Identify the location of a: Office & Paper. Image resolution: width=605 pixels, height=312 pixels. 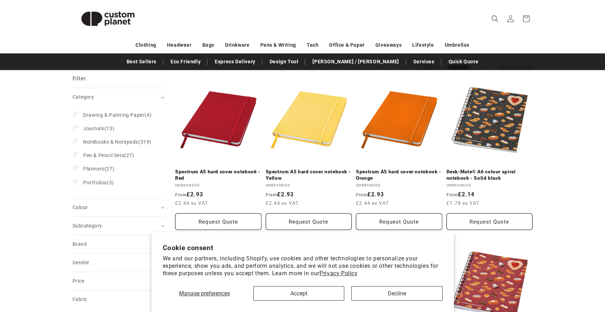
(347, 45).